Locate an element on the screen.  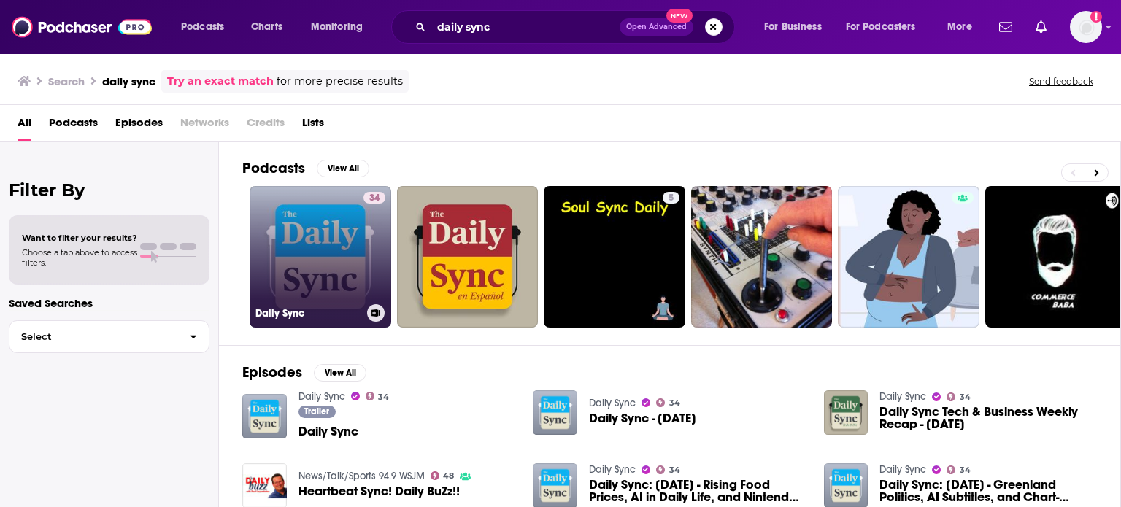
span: Daily Sync is located at coordinates (328, 431).